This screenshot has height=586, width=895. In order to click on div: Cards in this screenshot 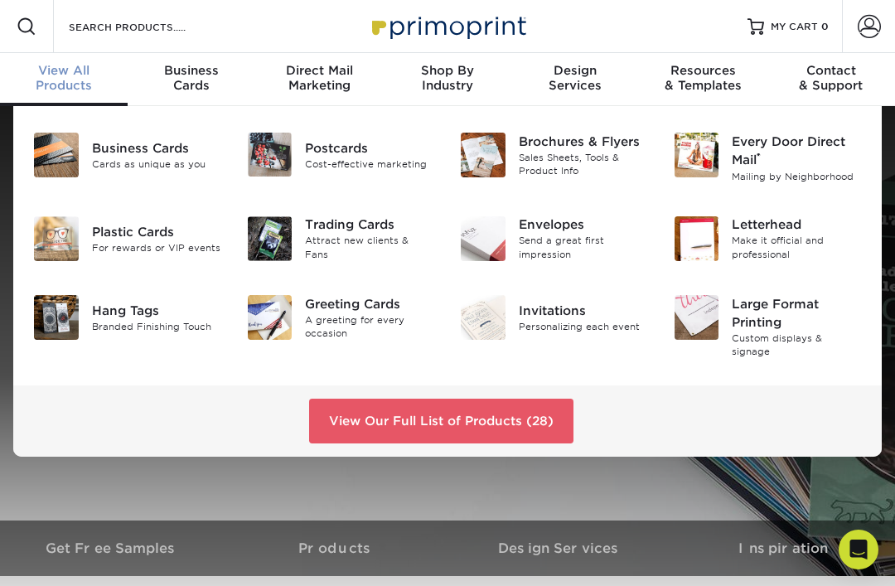, I will do `click(191, 78)`.